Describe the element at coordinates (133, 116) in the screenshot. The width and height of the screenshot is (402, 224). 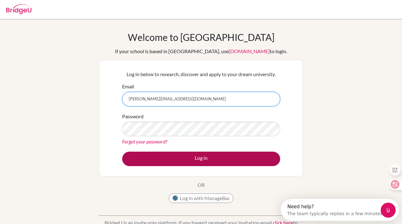
I see `label: Password` at that location.